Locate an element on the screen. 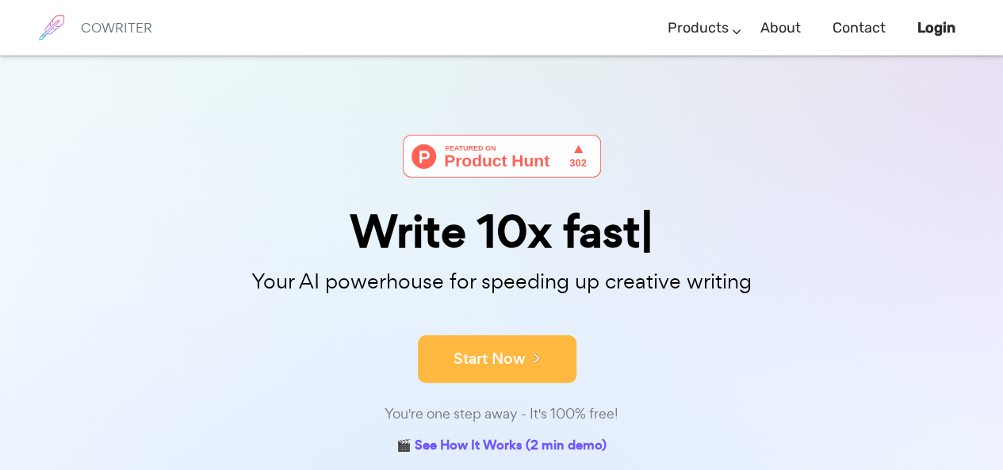 The height and width of the screenshot is (470, 1003). div: You're one step away - It's 100% free! is located at coordinates (502, 414).